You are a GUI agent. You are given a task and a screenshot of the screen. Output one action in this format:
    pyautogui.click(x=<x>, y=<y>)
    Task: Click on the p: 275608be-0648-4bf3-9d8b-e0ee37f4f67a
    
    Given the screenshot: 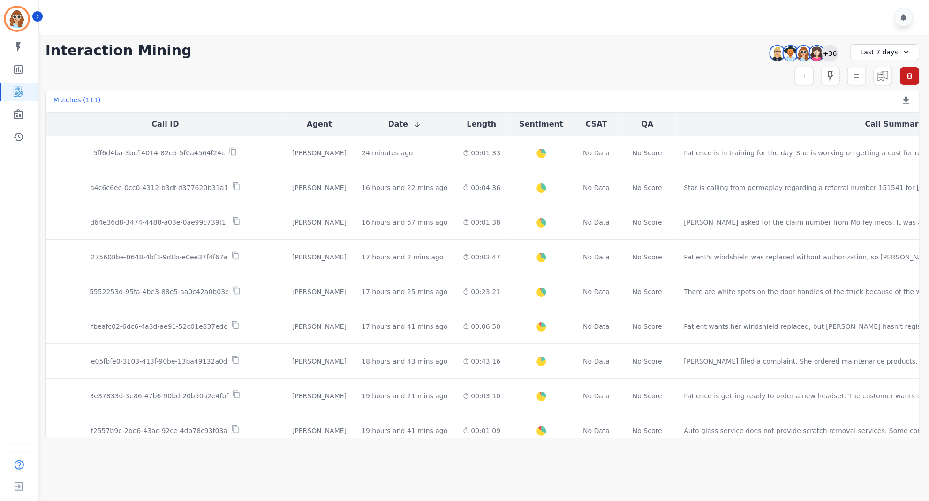 What is the action you would take?
    pyautogui.click(x=159, y=257)
    